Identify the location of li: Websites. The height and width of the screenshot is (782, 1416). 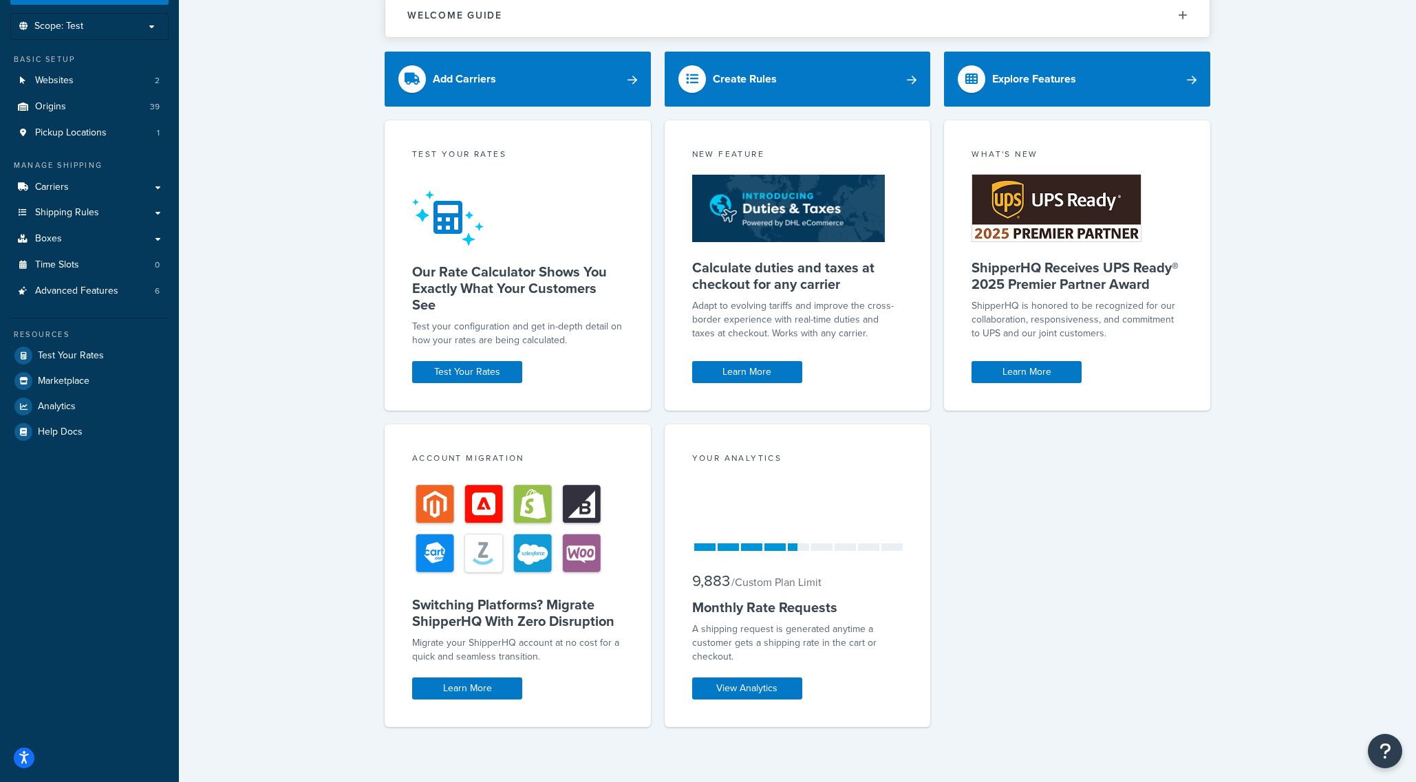
(89, 81).